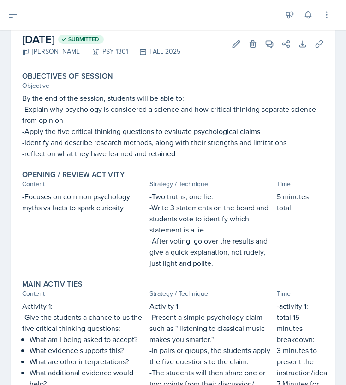 This screenshot has height=385, width=346. Describe the element at coordinates (301, 361) in the screenshot. I see `p: 3 minutes to present the instruction/idea` at that location.